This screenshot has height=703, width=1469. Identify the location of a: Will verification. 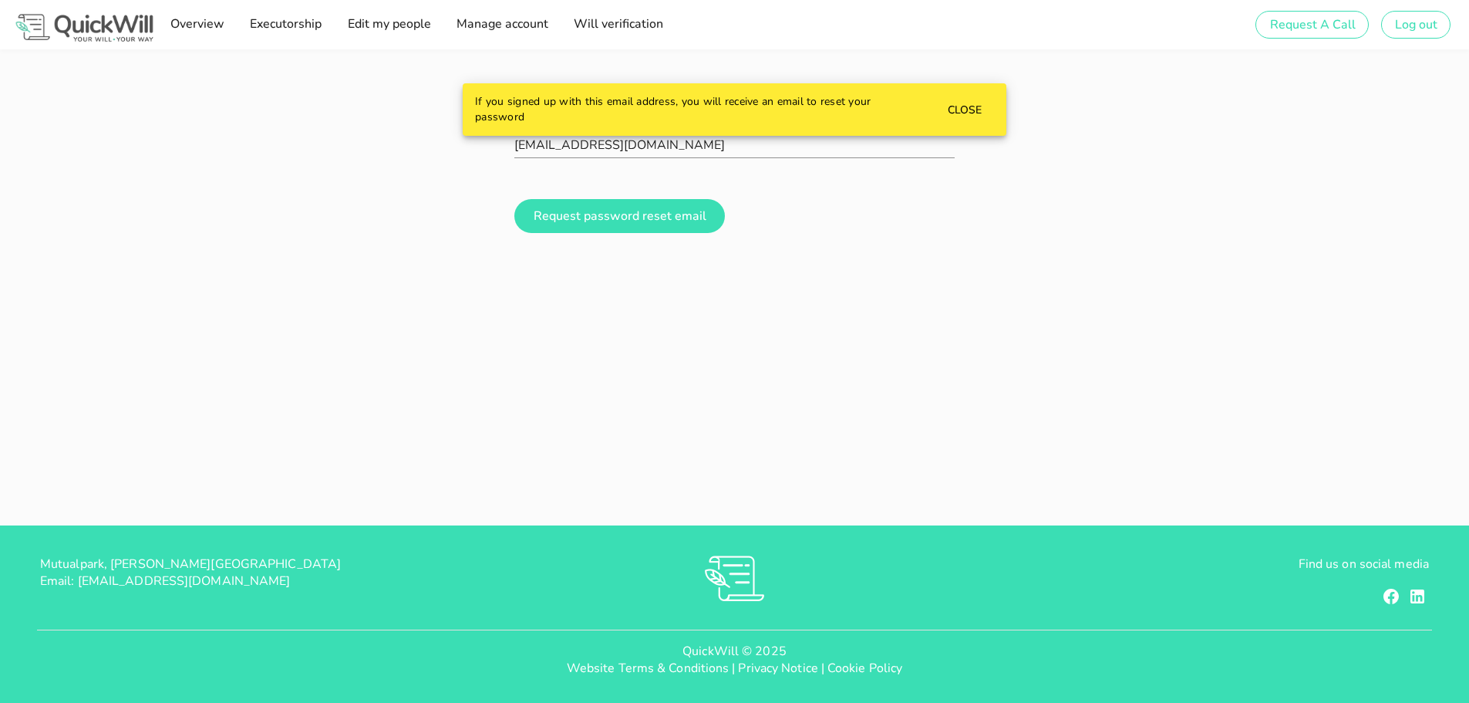
(618, 25).